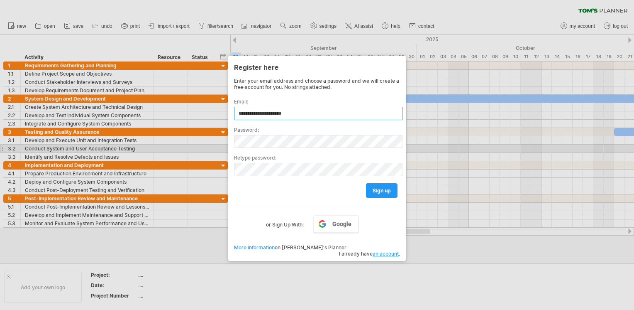 Image resolution: width=634 pixels, height=310 pixels. I want to click on label: Retype password:, so click(317, 157).